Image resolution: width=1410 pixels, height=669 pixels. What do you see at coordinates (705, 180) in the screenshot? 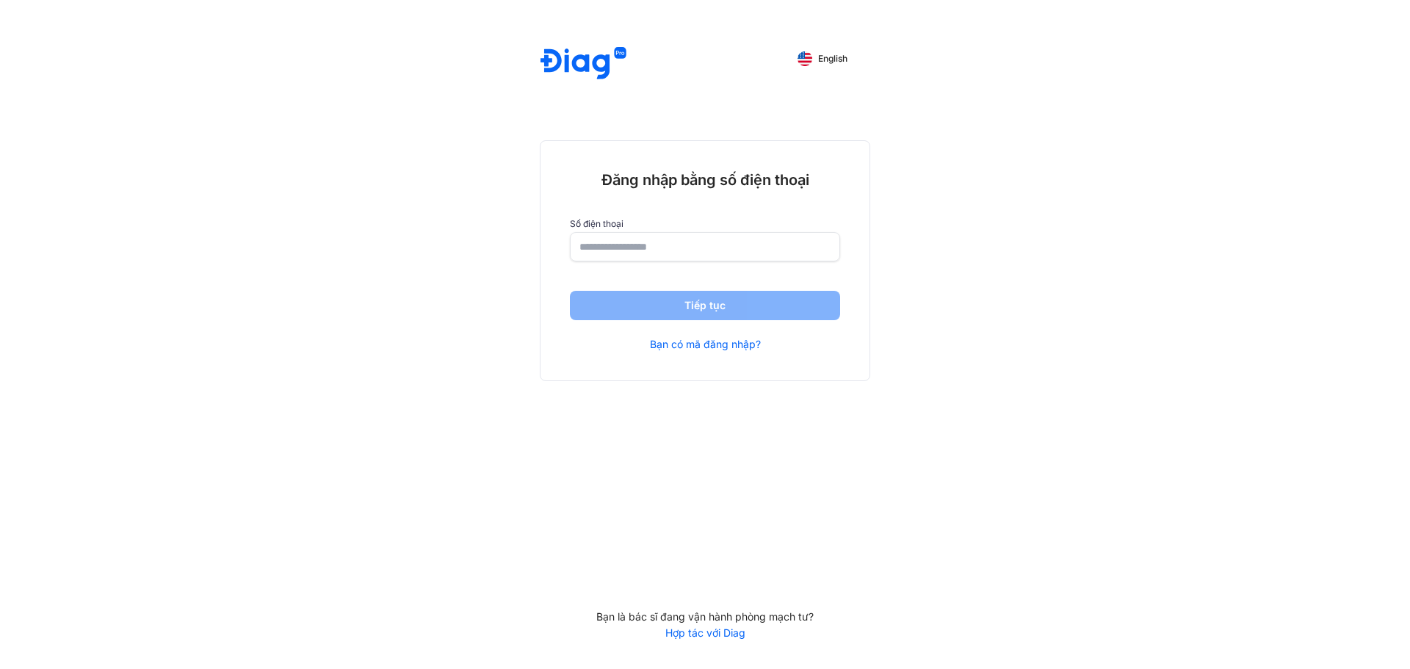
I see `div: Đăng nhập bằng số điện thoại` at bounding box center [705, 180].